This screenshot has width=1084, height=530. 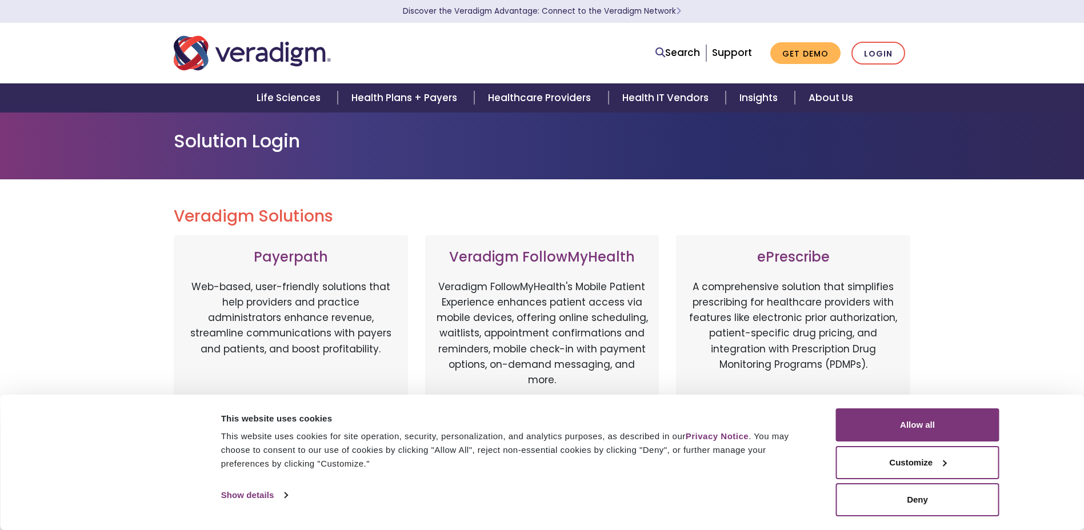 What do you see at coordinates (732, 53) in the screenshot?
I see `a: Support` at bounding box center [732, 53].